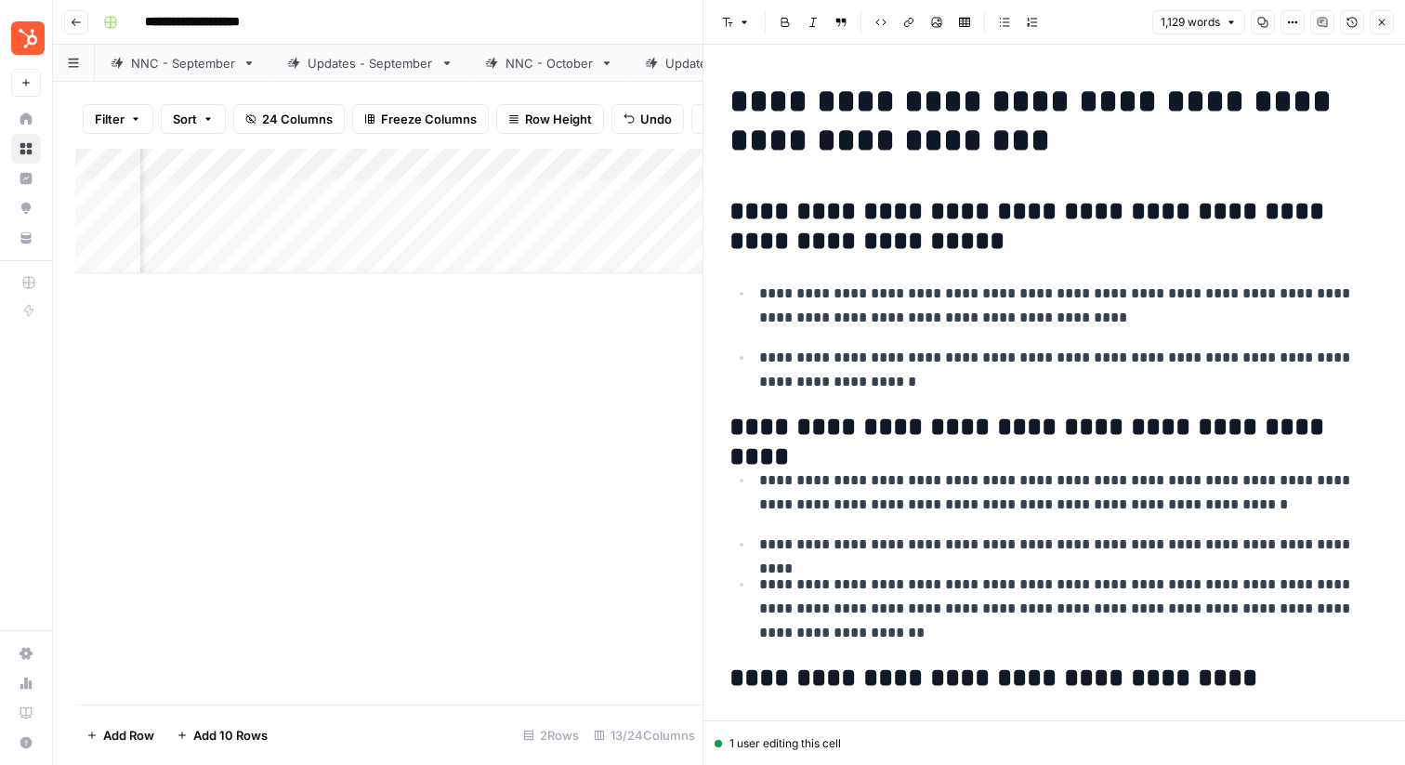 This screenshot has height=765, width=1405. I want to click on div: NNC - September, so click(183, 63).